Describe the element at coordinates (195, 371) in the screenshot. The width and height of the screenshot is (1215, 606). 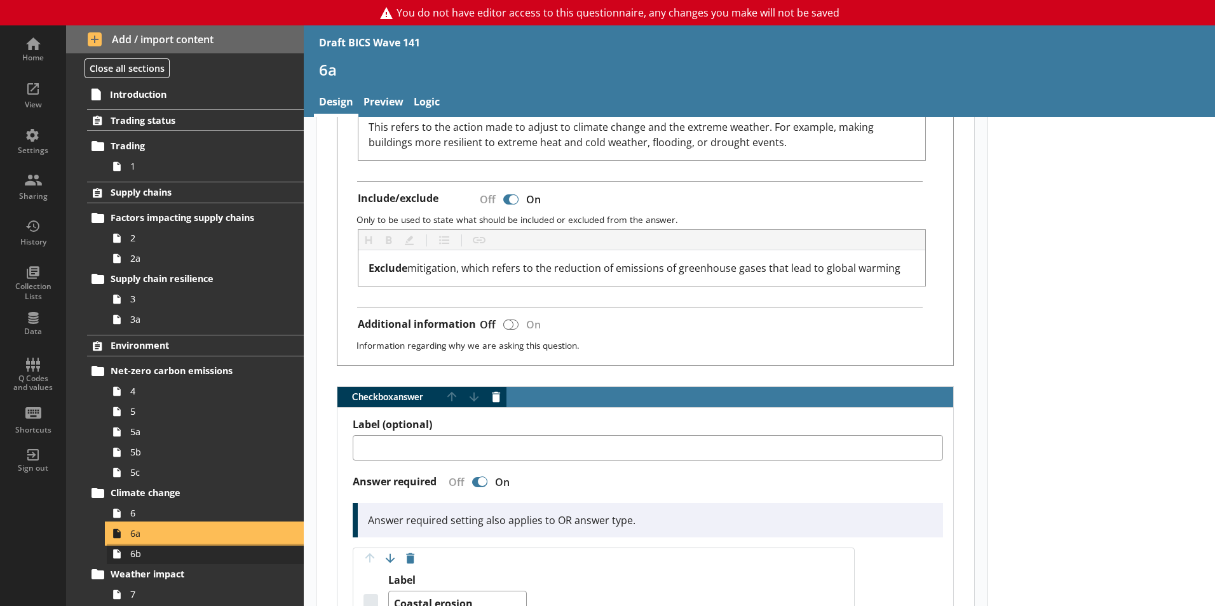
I see `a: Net-zero carbon emissions` at that location.